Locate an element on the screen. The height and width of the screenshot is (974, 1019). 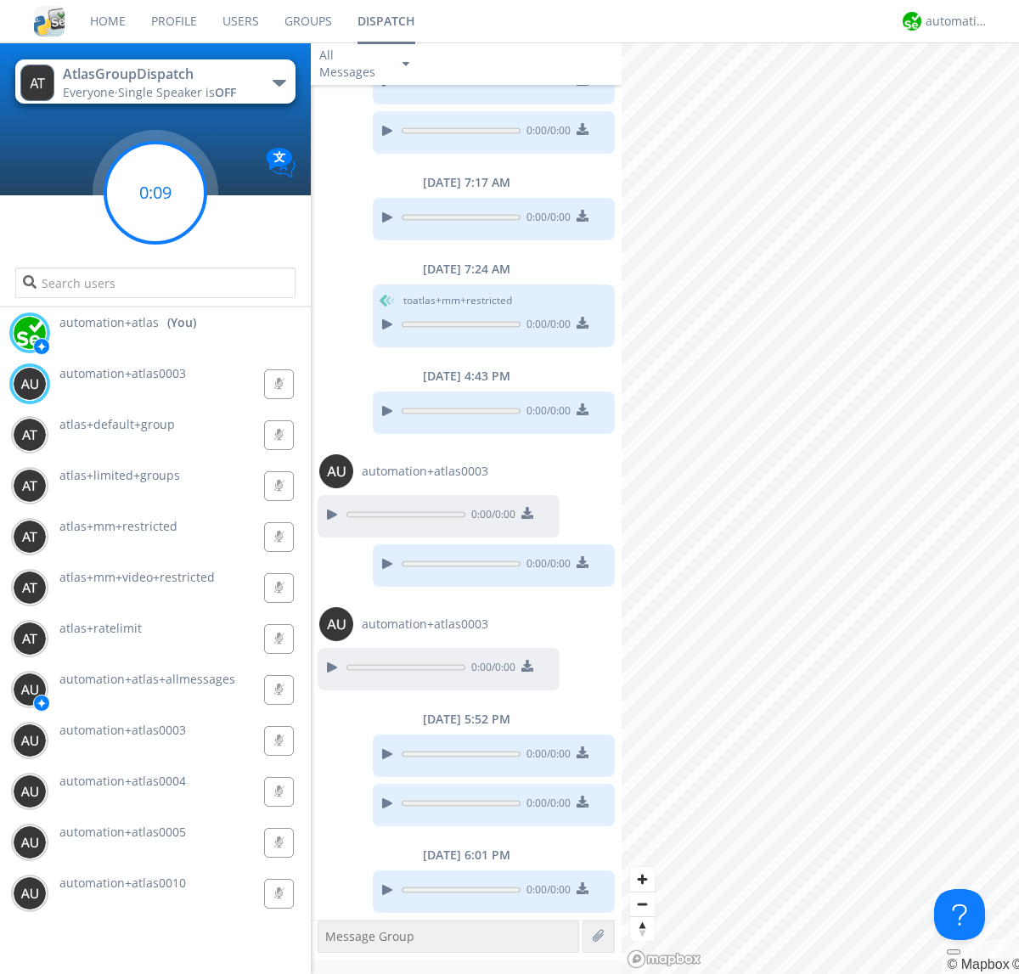
img: cddb5a64eb264b2086981ab96f4c1ba7 is located at coordinates (49, 21).